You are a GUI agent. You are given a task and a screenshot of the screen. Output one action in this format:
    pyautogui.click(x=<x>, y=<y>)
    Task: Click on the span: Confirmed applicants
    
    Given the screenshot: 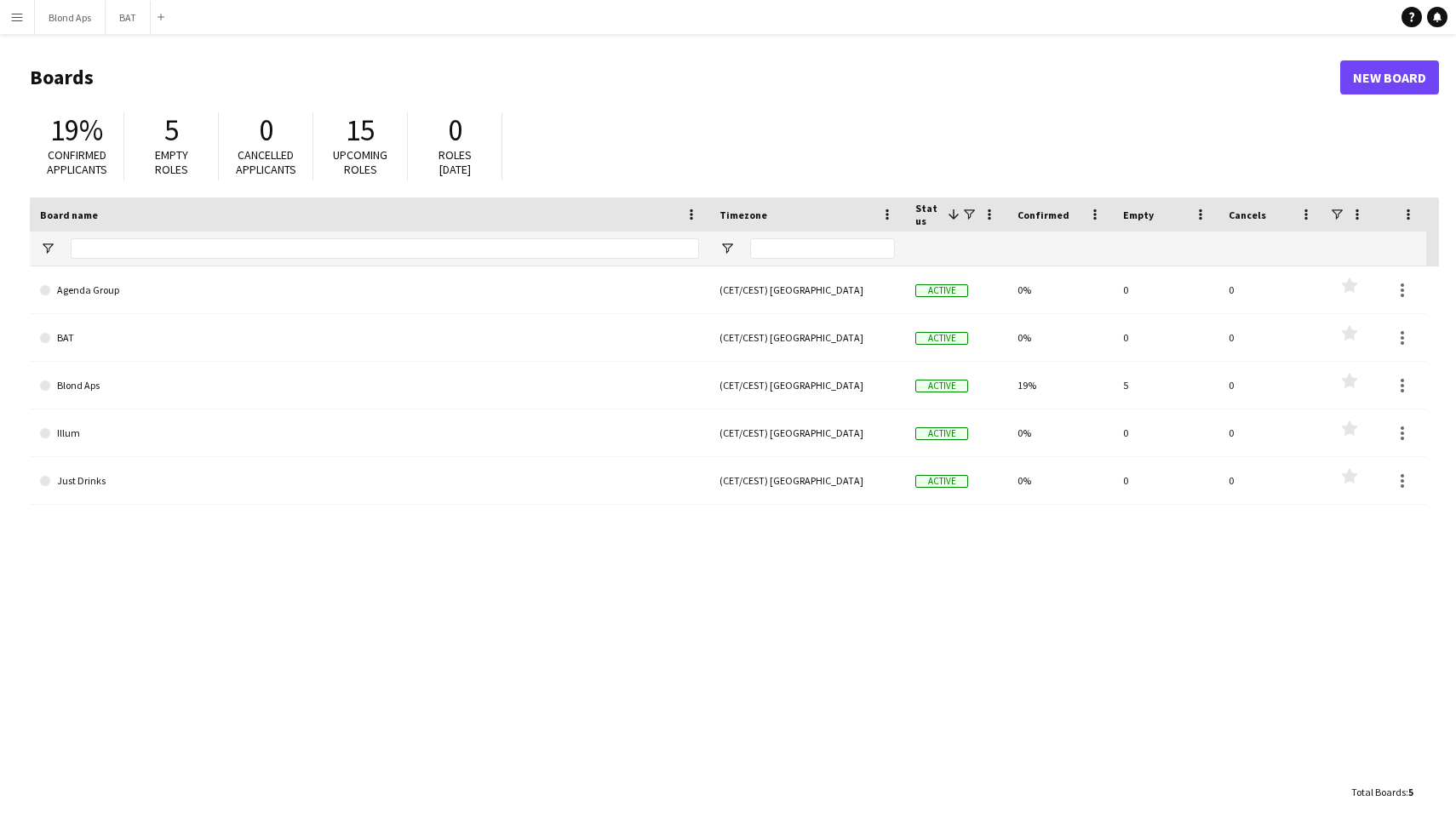 What is the action you would take?
    pyautogui.click(x=77, y=162)
    